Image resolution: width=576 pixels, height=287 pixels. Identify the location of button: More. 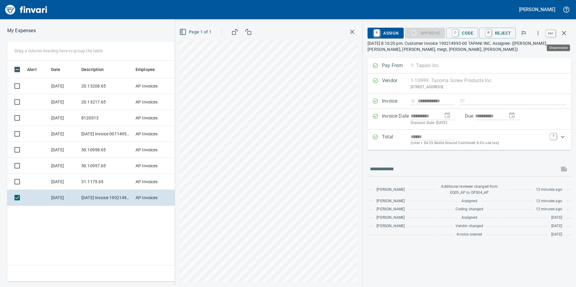
(538, 33).